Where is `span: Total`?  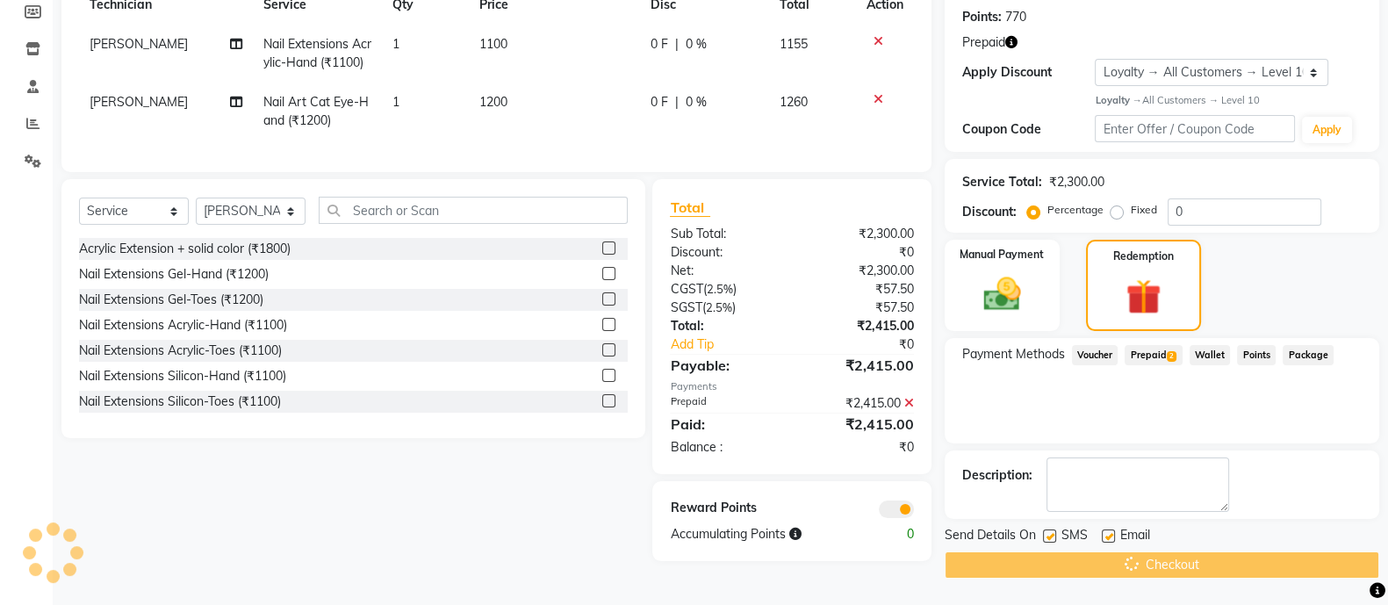
span: Total is located at coordinates (690, 207).